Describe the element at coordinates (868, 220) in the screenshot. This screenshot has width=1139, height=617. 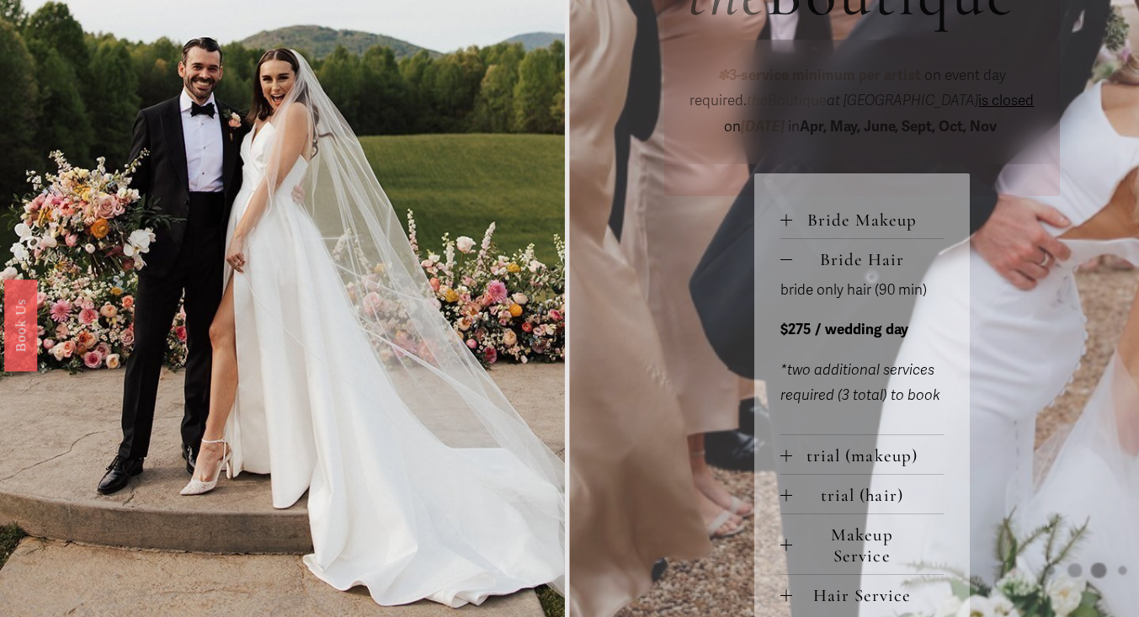
I see `span: Bride Makeup` at that location.